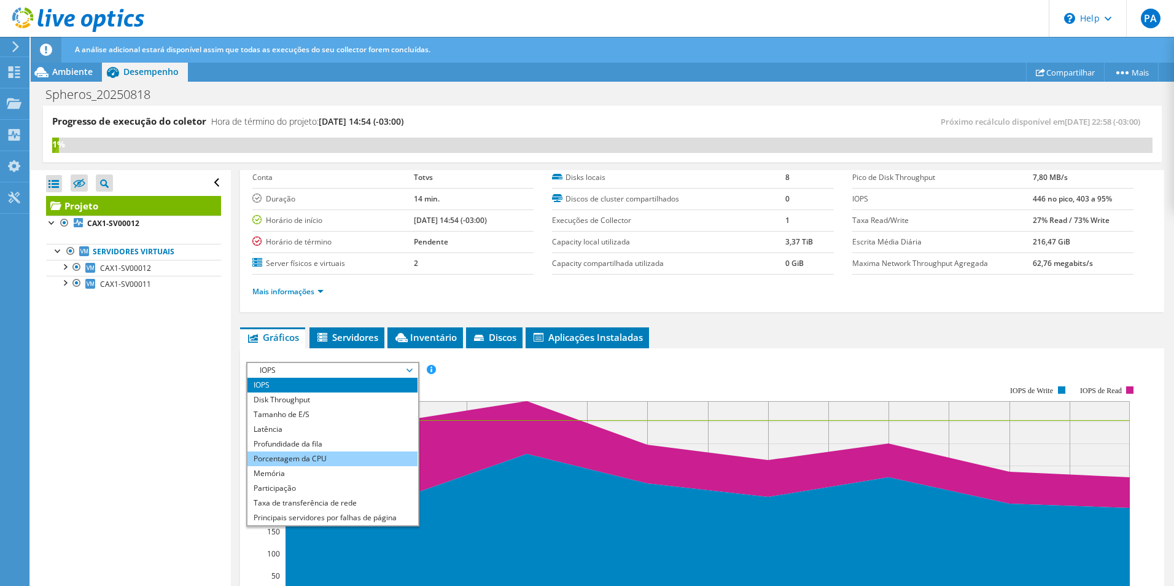  I want to click on span: A análise adicional estará disponível assim que todas as execuções do seu collector forem concluí..., so click(252, 49).